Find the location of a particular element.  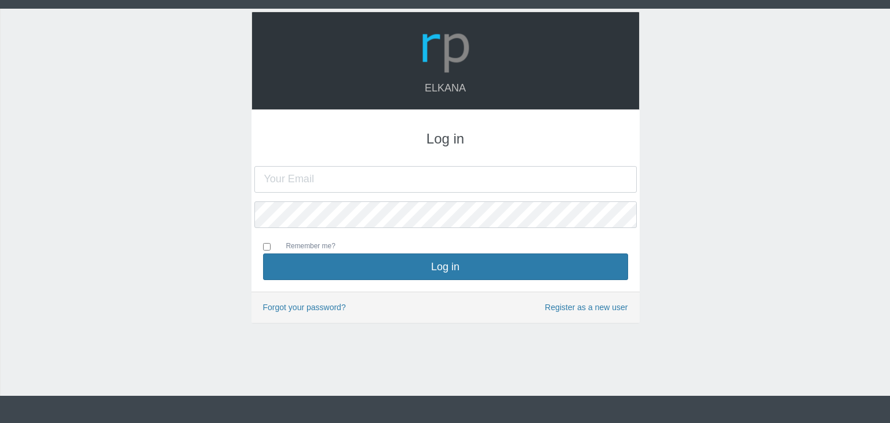

input: Your Email is located at coordinates (445, 180).